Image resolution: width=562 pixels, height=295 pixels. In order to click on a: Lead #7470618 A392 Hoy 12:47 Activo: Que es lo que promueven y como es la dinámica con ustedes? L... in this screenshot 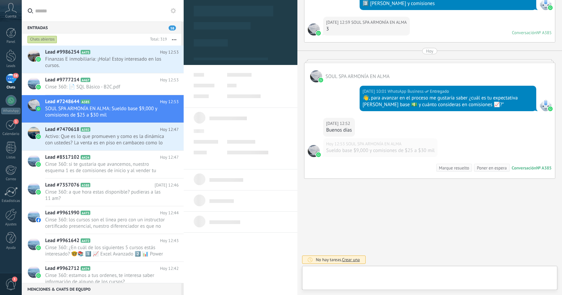, I will do `click(103, 137)`.